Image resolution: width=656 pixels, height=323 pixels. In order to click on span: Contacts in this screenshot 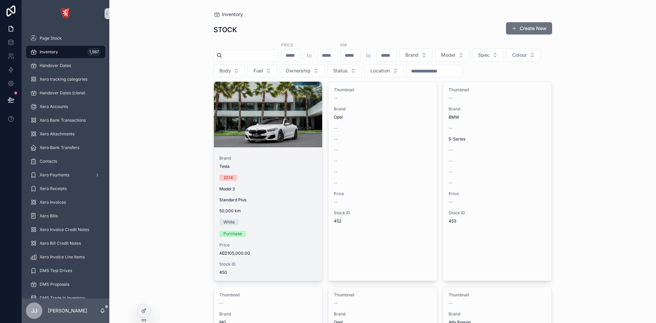, I will do `click(48, 161)`.